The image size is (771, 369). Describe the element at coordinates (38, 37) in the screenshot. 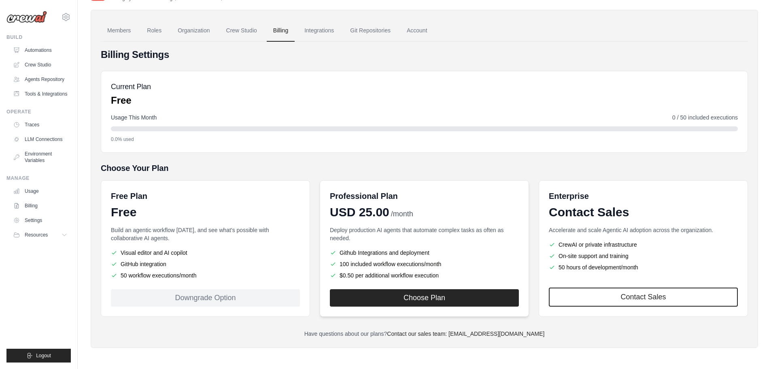

I see `div: Build` at that location.